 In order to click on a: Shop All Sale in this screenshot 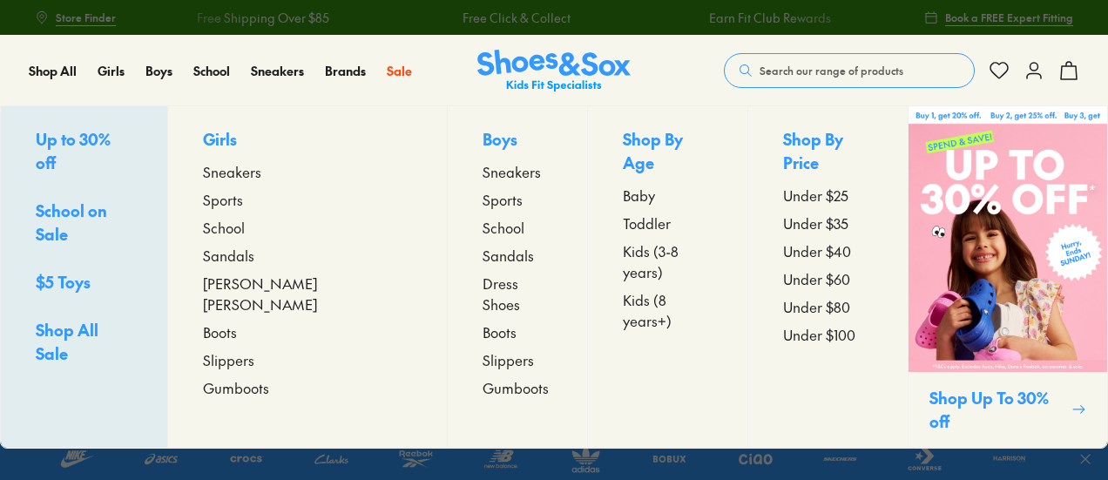, I will do `click(84, 343)`.